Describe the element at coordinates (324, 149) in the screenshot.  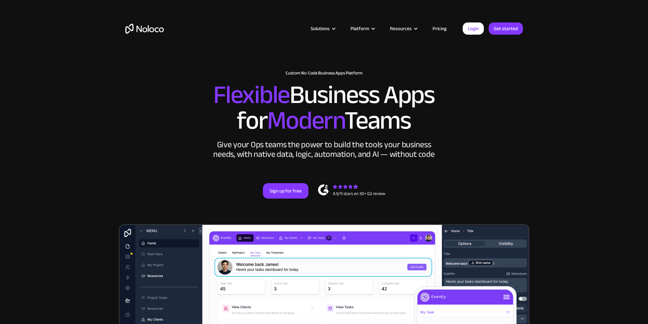
I see `div: Give your Ops teams the power to build the tools your business needs, with native data, logic, au...` at that location.